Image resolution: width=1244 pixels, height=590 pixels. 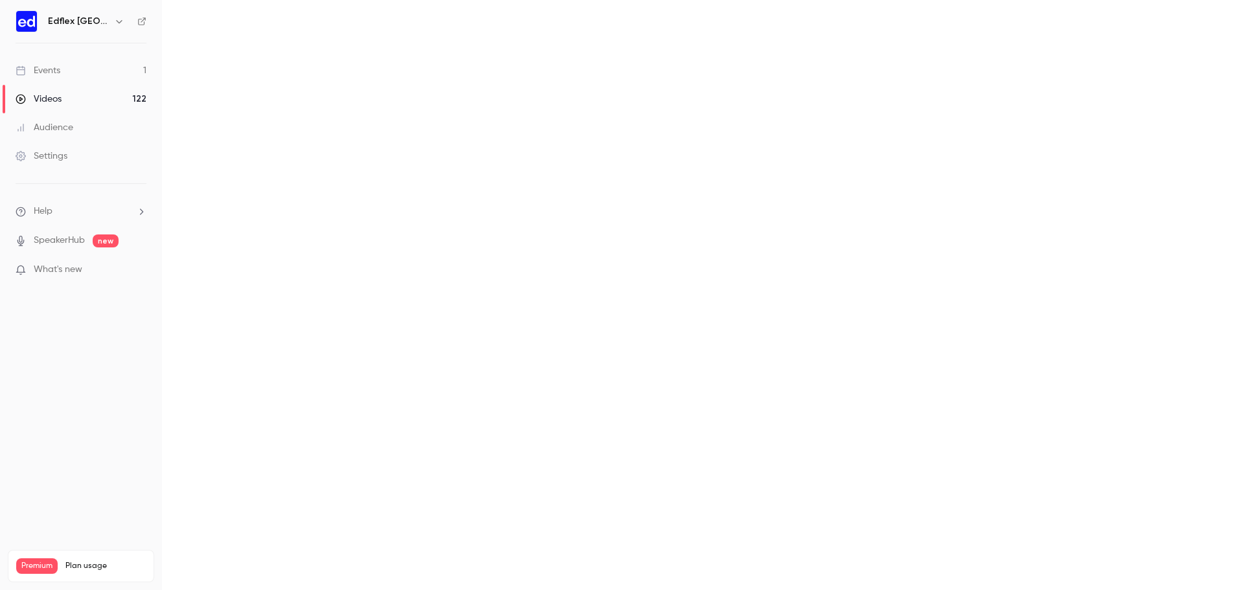 I want to click on li: help-dropdown-opener, so click(x=81, y=211).